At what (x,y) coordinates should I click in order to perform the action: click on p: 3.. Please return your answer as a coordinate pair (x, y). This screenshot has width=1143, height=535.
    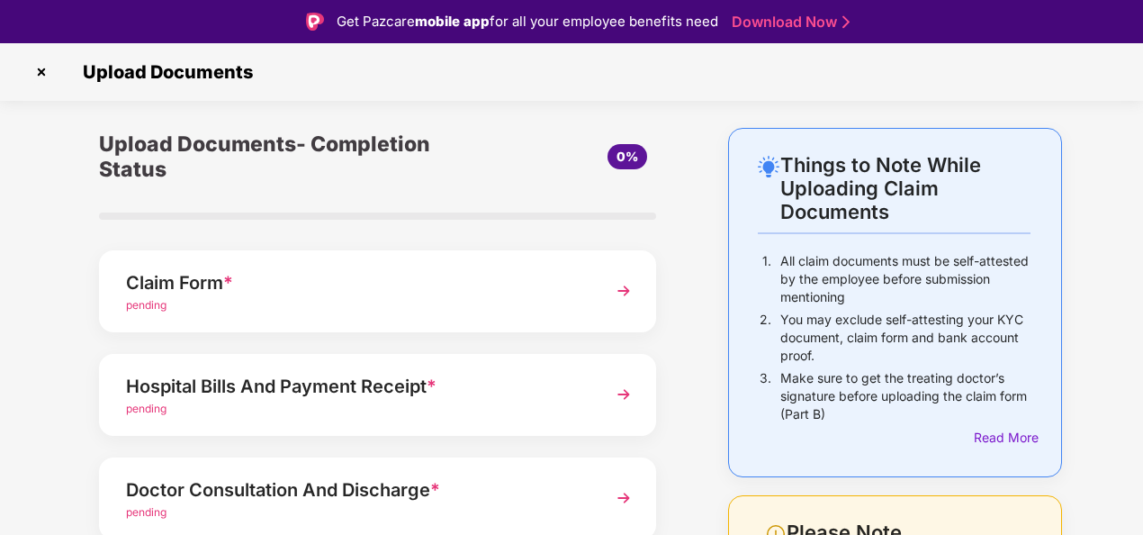
    Looking at the image, I should click on (765, 396).